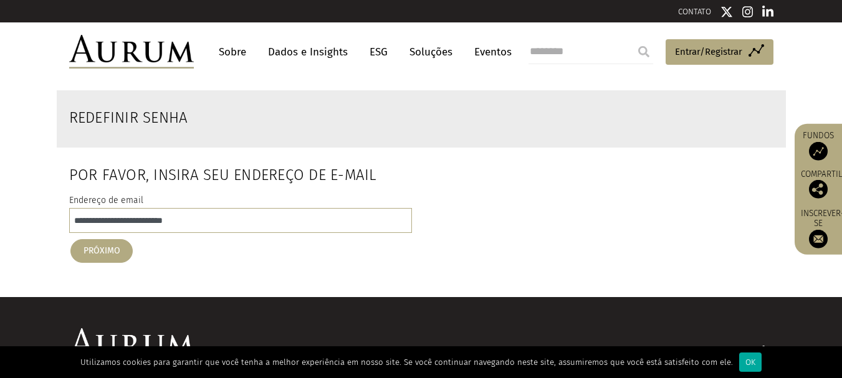 This screenshot has height=378, width=842. What do you see at coordinates (407, 362) in the screenshot?
I see `font: Utilizamos cookies para garantir que você tenha a melhor experiência em nosso site. Se você conti...` at bounding box center [407, 362].